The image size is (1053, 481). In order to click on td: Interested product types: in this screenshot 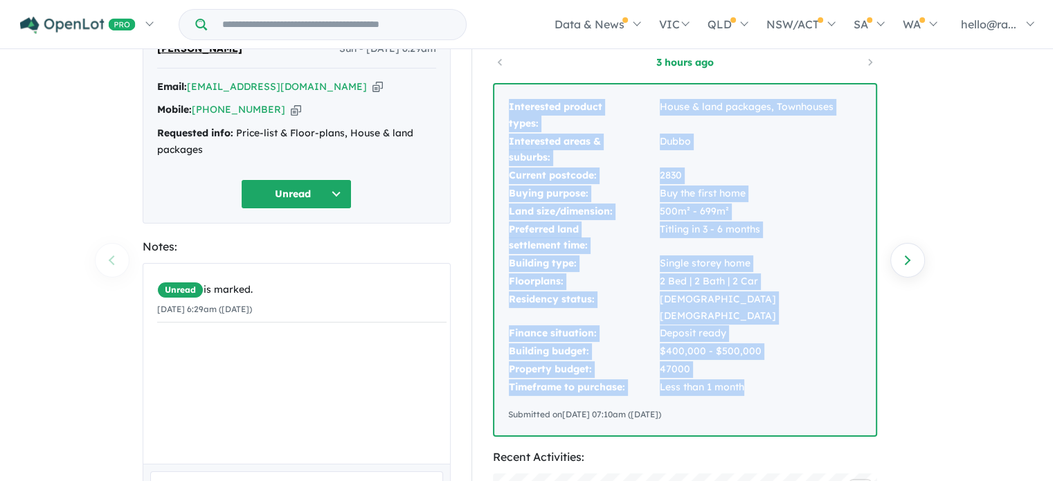, I will do `click(584, 116)`.